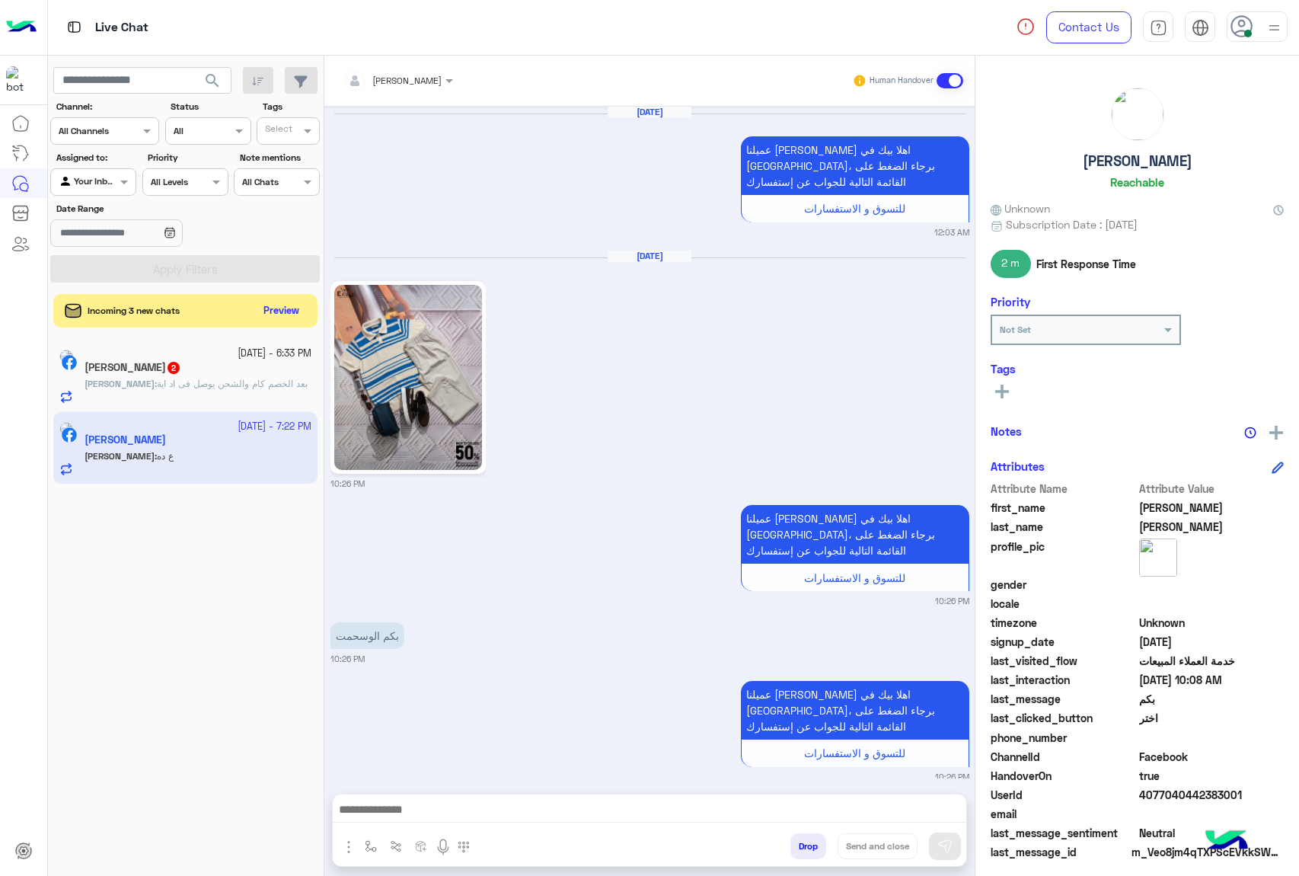 The image size is (1299, 876). I want to click on img: hulul-logo.png, so click(1227, 842).